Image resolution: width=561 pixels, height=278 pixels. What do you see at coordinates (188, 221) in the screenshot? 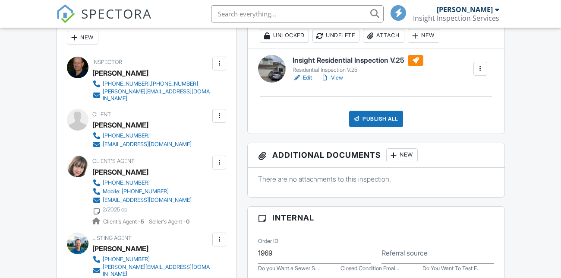
I see `strong: 0` at bounding box center [188, 221].